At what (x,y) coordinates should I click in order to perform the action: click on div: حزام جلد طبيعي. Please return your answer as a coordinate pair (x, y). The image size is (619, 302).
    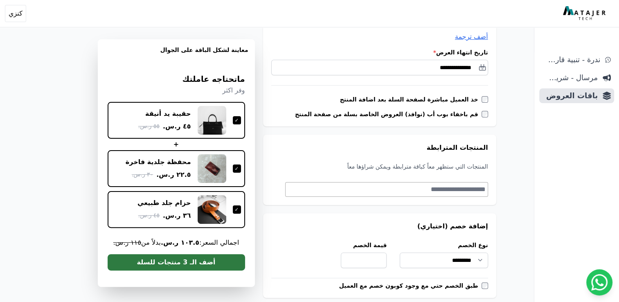
    Looking at the image, I should click on (164, 203).